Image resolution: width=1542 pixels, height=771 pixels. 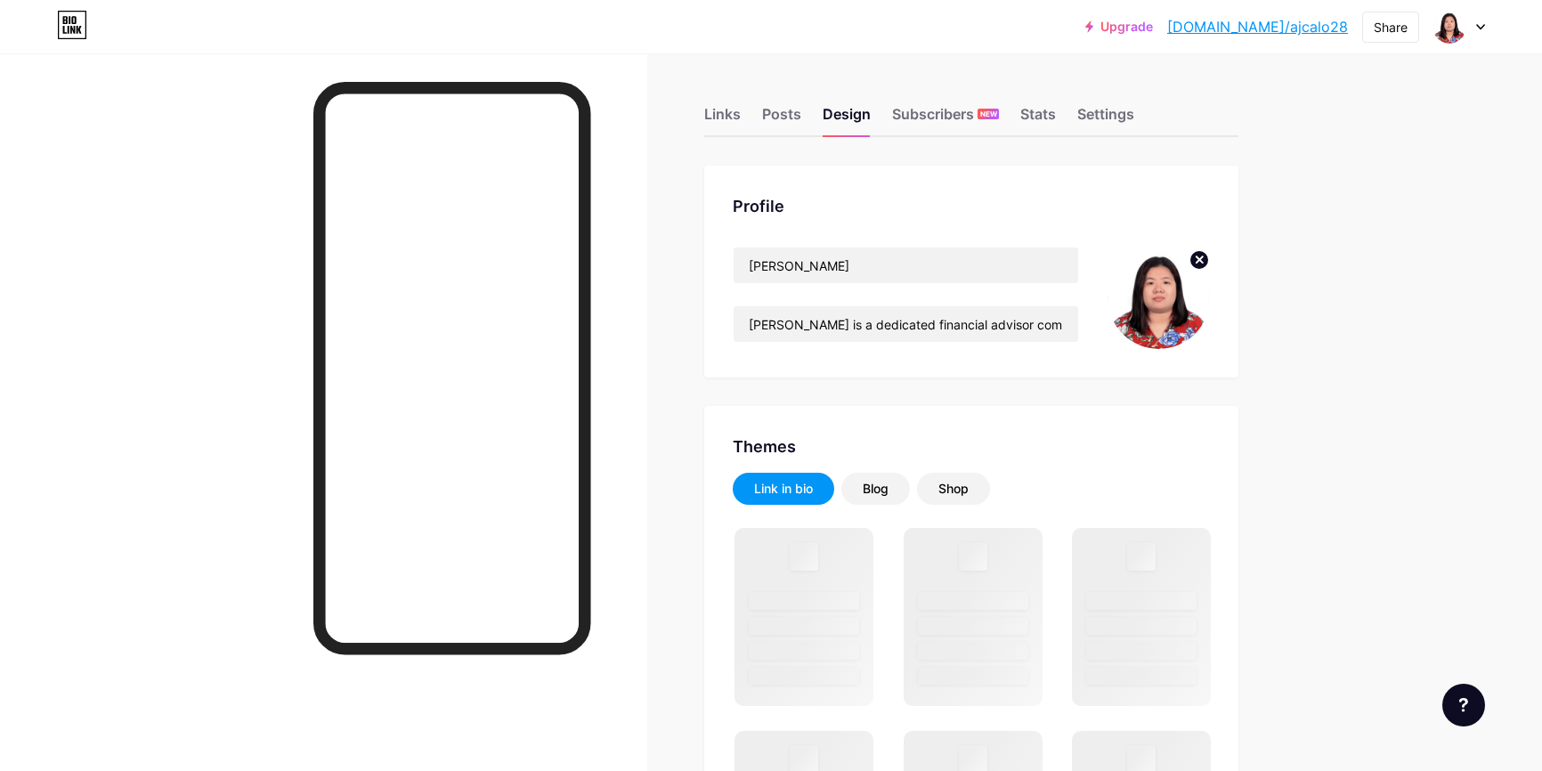 What do you see at coordinates (953, 489) in the screenshot?
I see `div: Shop` at bounding box center [953, 489].